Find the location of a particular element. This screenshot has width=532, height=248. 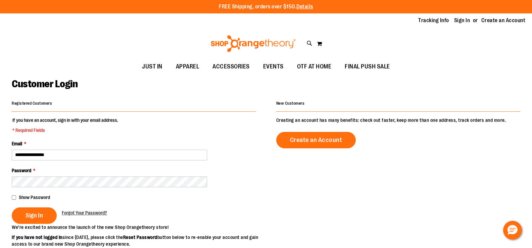

span: Customer Login is located at coordinates (45, 84).